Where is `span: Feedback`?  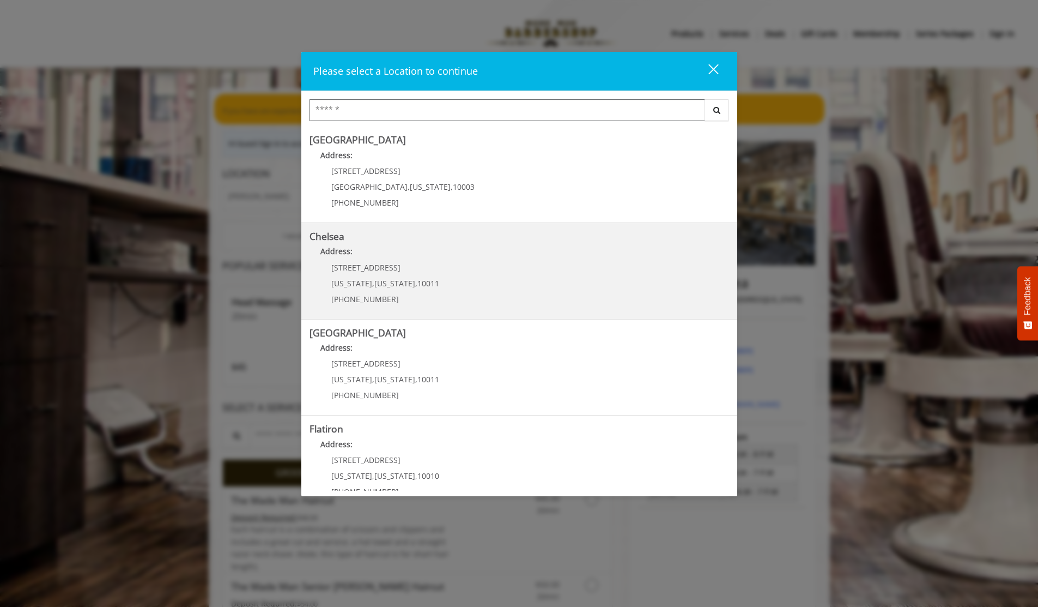 span: Feedback is located at coordinates (1028, 296).